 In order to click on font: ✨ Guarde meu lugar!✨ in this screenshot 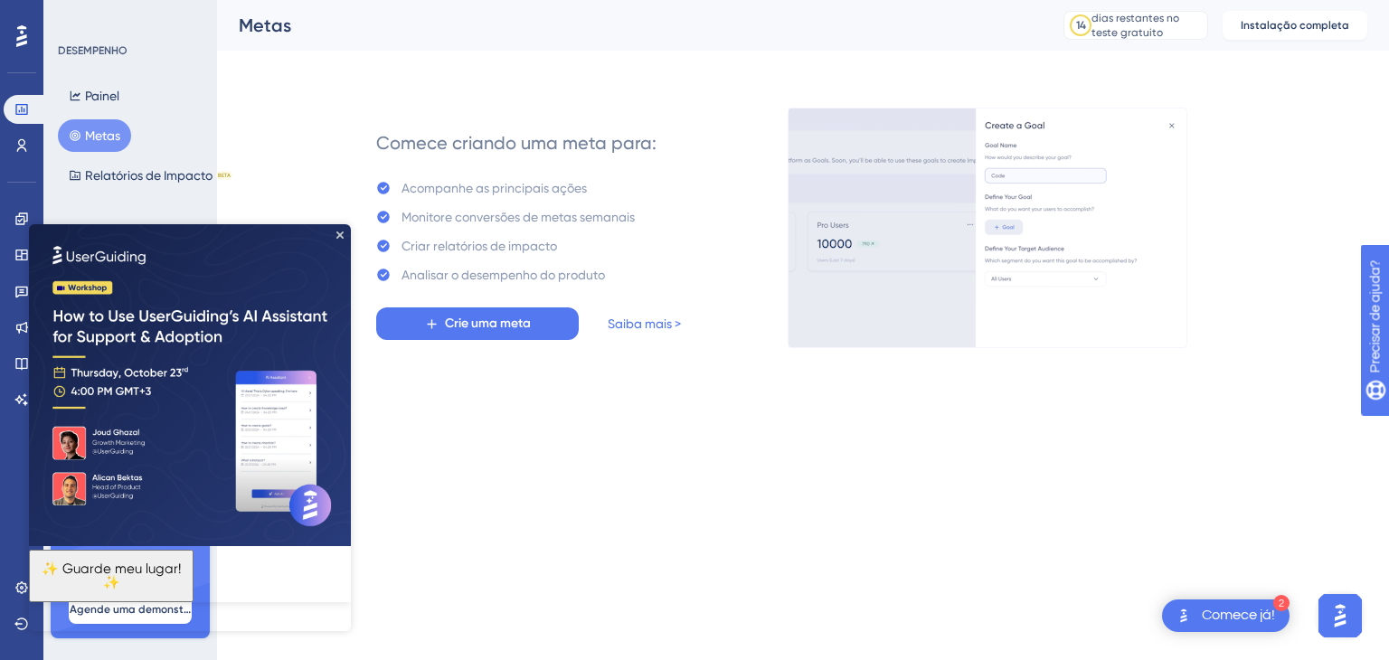, I will do `click(82, 351)`.